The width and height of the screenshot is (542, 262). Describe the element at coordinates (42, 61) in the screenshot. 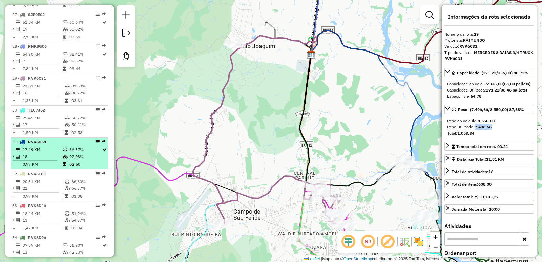

I see `td: 7` at that location.